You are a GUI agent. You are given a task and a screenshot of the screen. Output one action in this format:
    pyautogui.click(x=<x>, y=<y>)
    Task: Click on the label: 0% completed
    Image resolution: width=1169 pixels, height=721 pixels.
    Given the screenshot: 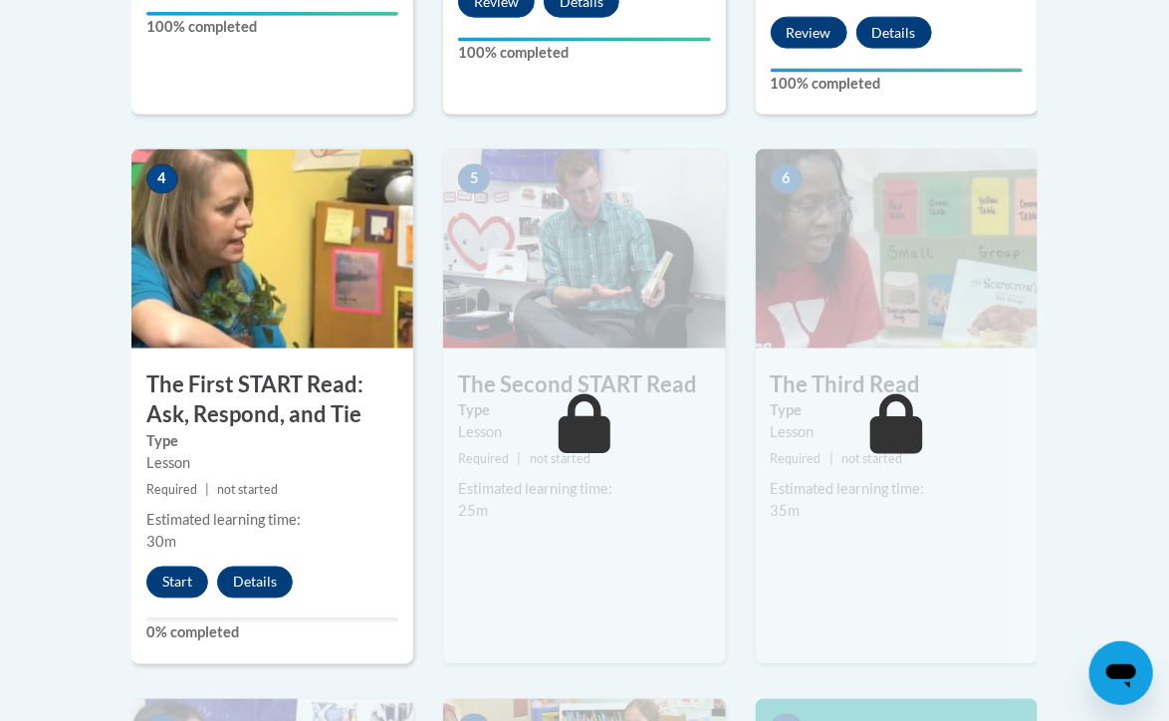 What is the action you would take?
    pyautogui.click(x=272, y=633)
    